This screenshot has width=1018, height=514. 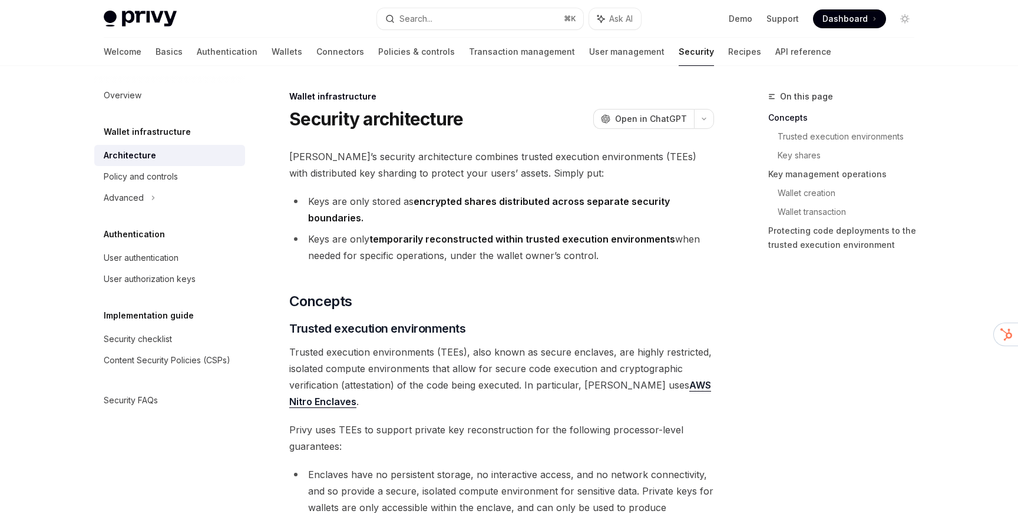 What do you see at coordinates (480, 19) in the screenshot?
I see `button: Search...⌘K` at bounding box center [480, 19].